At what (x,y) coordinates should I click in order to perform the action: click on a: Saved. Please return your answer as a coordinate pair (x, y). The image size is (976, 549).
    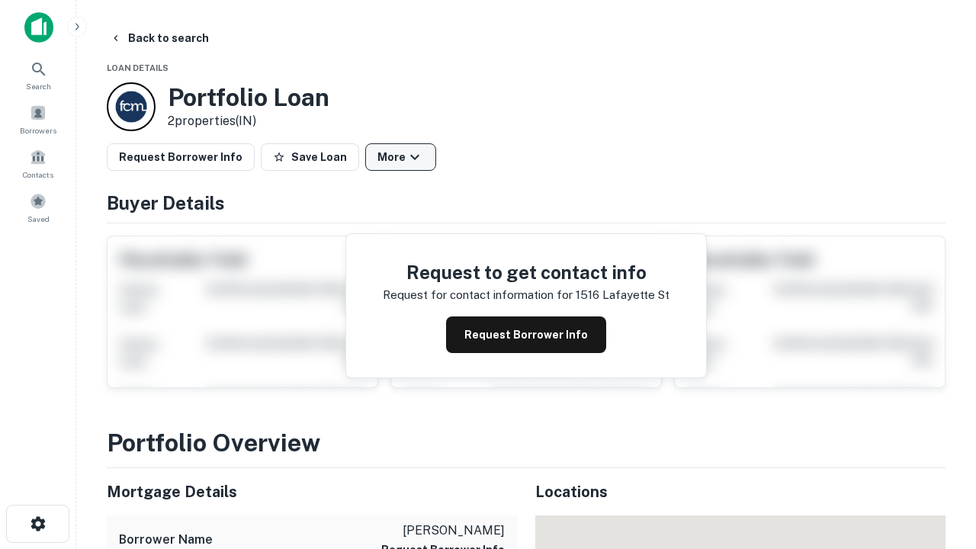
    Looking at the image, I should click on (38, 207).